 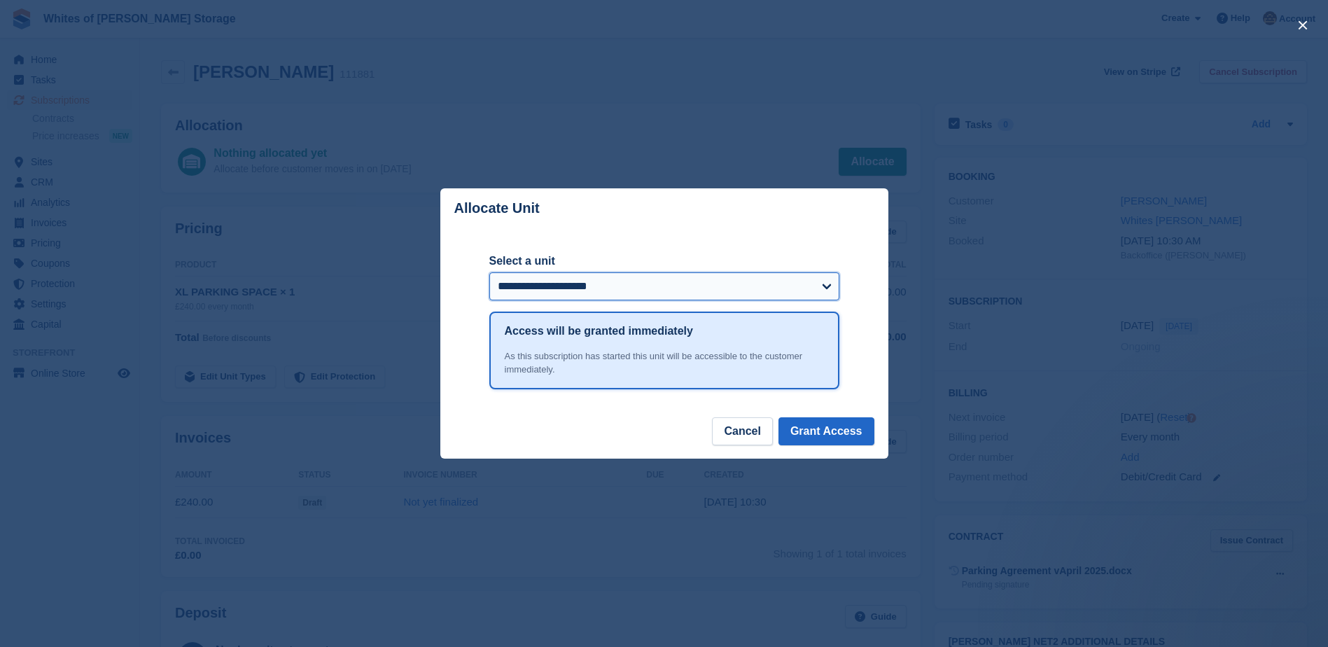 What do you see at coordinates (742, 431) in the screenshot?
I see `button: Cancel` at bounding box center [742, 431].